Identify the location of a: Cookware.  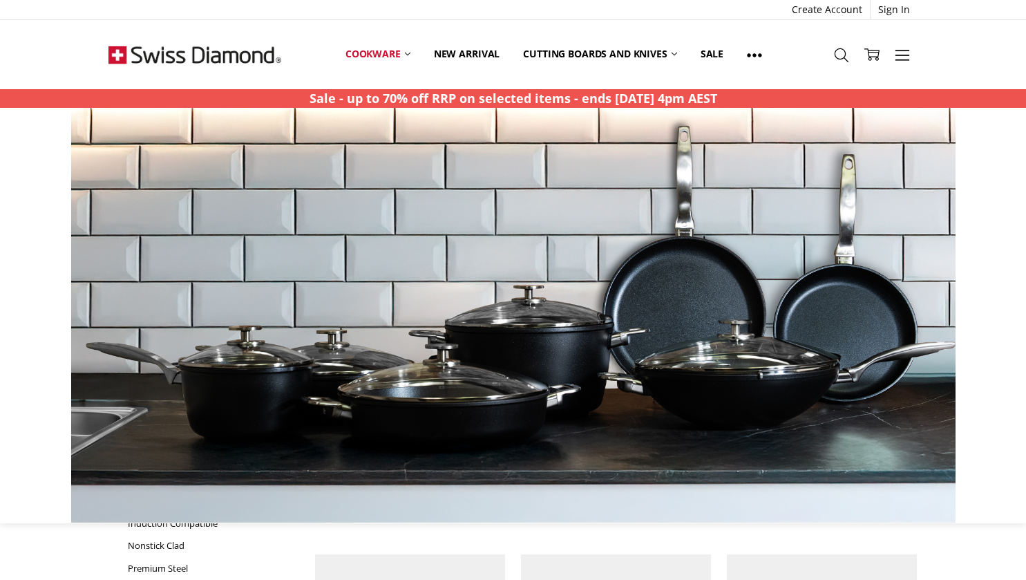
(378, 54).